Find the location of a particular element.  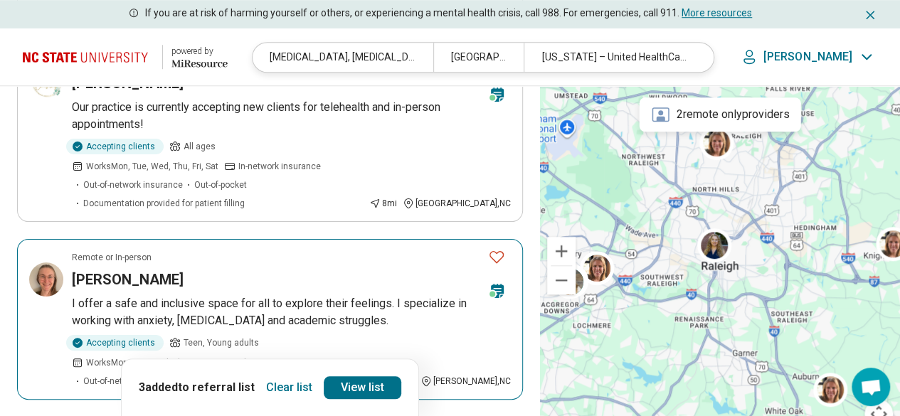

span: Works Mon, Tue, Wed, Thu, Fri, Sat is located at coordinates (152, 166).